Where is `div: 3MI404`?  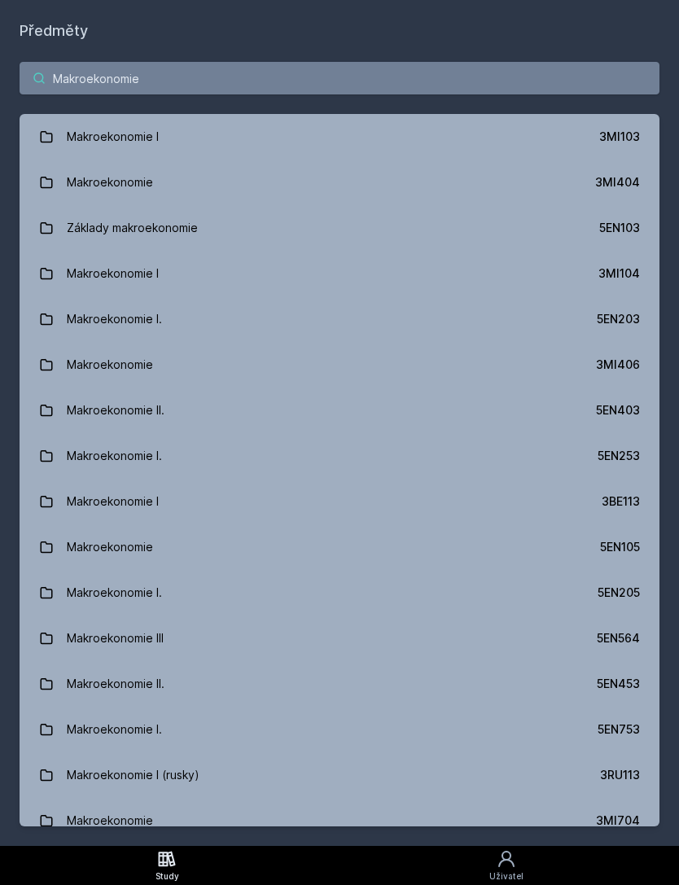 div: 3MI404 is located at coordinates (617, 182).